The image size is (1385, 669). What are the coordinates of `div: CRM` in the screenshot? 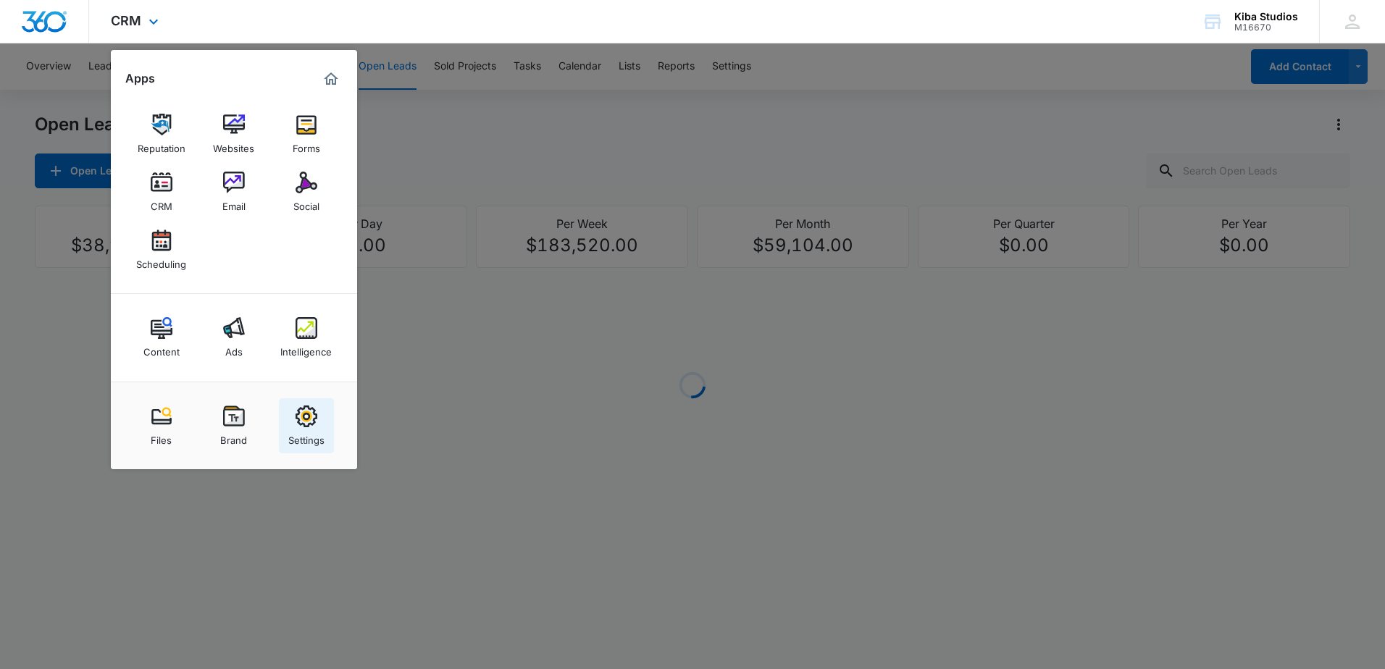 It's located at (162, 203).